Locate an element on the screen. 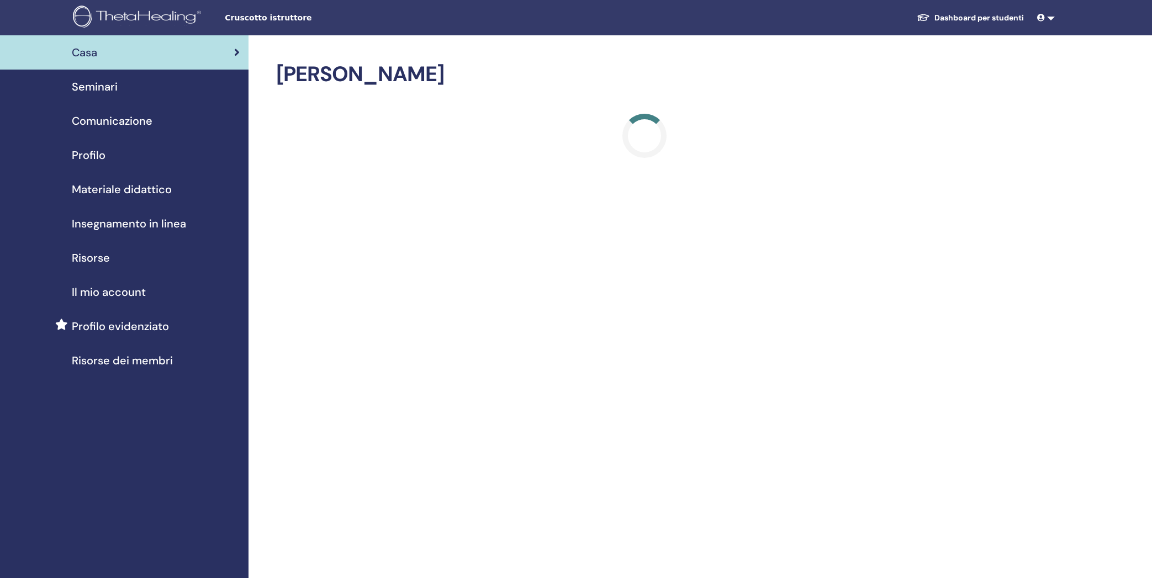 The image size is (1152, 578). img: logo.png is located at coordinates (139, 18).